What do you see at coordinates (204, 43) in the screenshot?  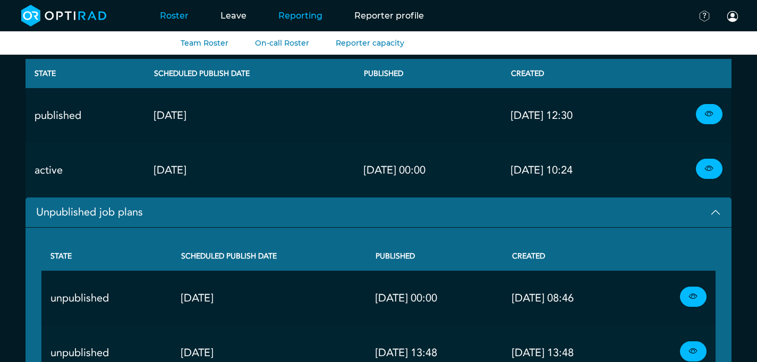 I see `a: Team Roster` at bounding box center [204, 43].